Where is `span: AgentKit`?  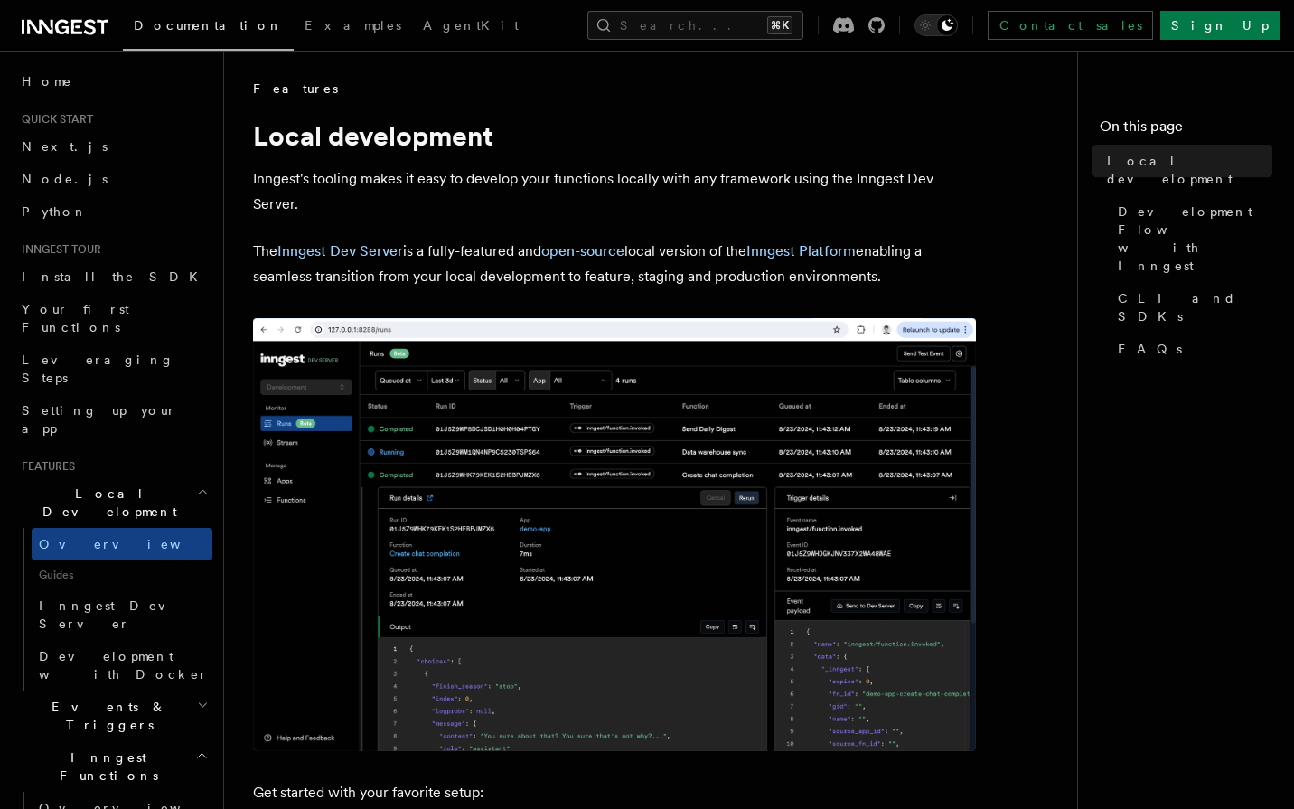
span: AgentKit is located at coordinates (471, 25).